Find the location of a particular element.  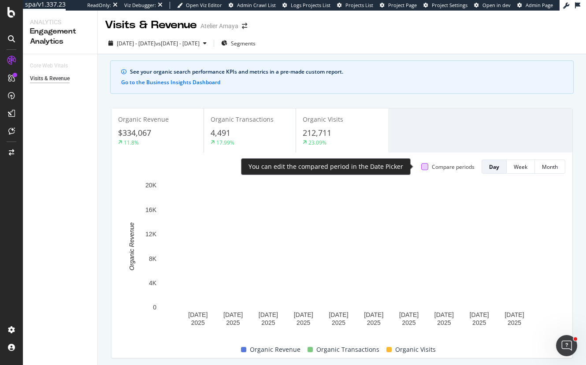

span: Open Viz Editor is located at coordinates (204, 5).